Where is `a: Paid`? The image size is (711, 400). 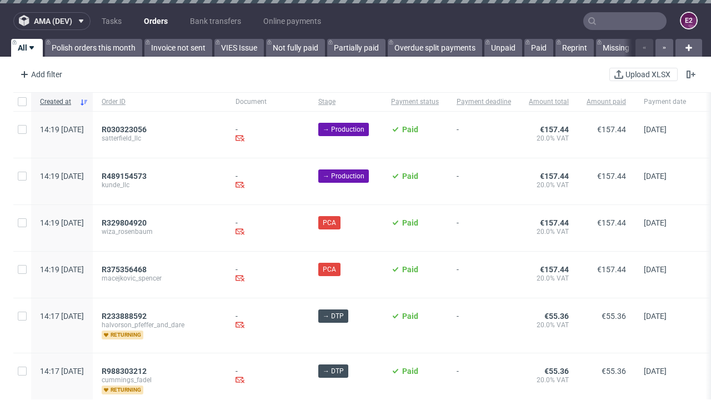
a: Paid is located at coordinates (539, 48).